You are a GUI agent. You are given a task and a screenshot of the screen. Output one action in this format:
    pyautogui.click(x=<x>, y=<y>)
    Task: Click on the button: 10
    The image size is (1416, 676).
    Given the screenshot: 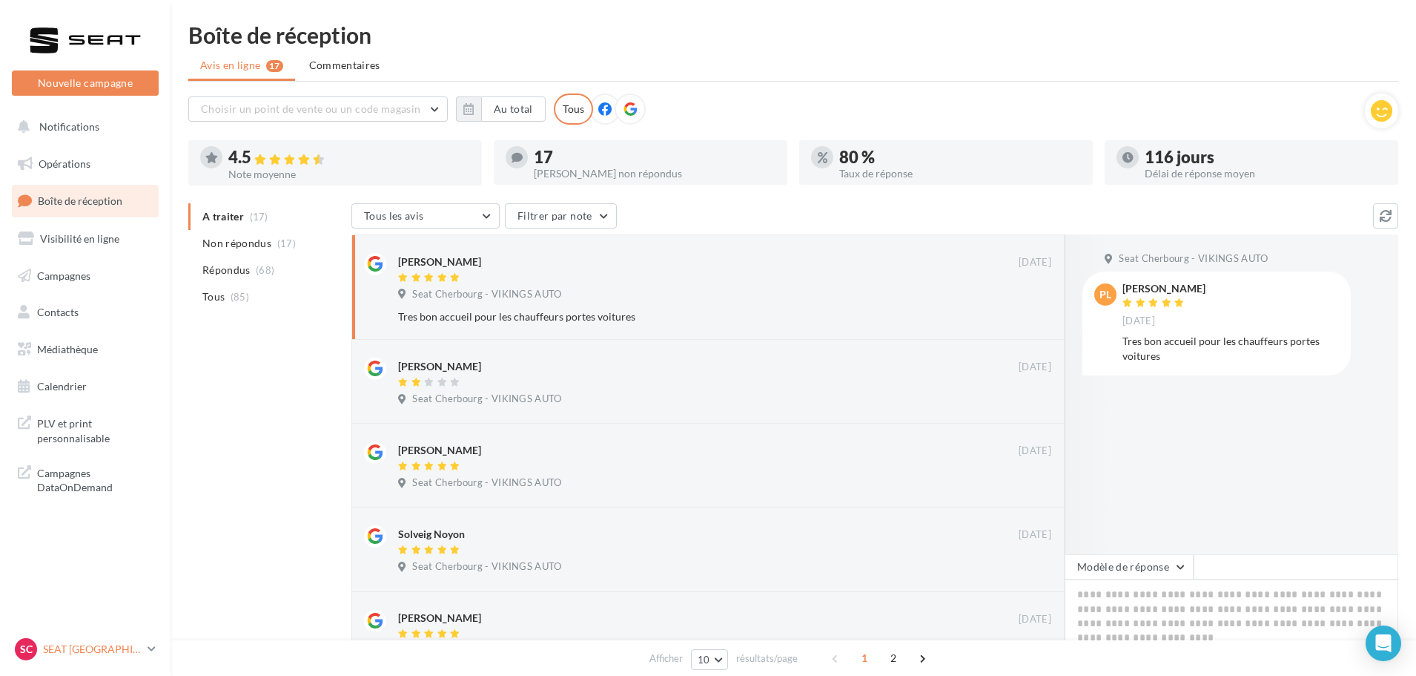 What is the action you would take?
    pyautogui.click(x=710, y=659)
    